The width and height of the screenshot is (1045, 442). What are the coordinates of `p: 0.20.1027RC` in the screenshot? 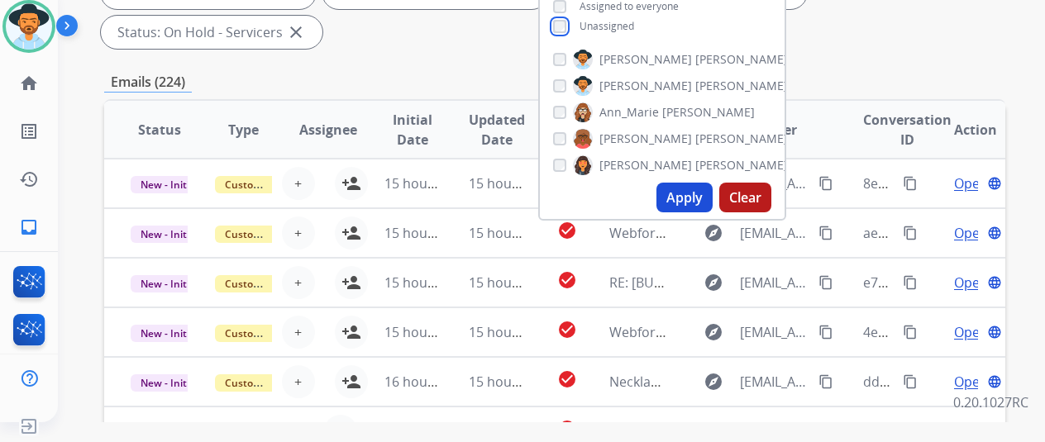 It's located at (990, 403).